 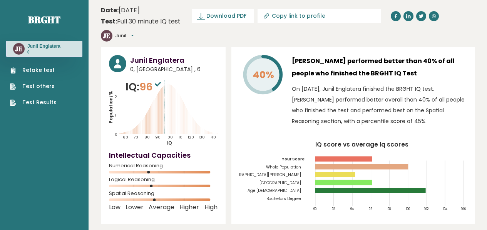 I want to click on tspan: 70, so click(x=136, y=137).